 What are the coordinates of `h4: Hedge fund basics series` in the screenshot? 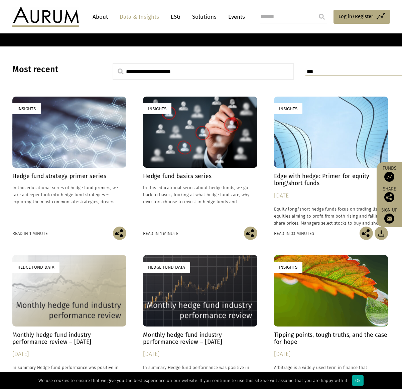 It's located at (200, 176).